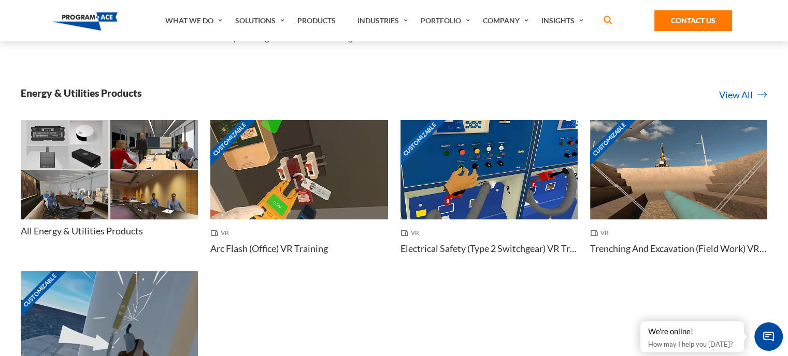 This screenshot has height=356, width=788. I want to click on img: Thumbnail - High-Speed Portable Wireless XR Platform, so click(64, 145).